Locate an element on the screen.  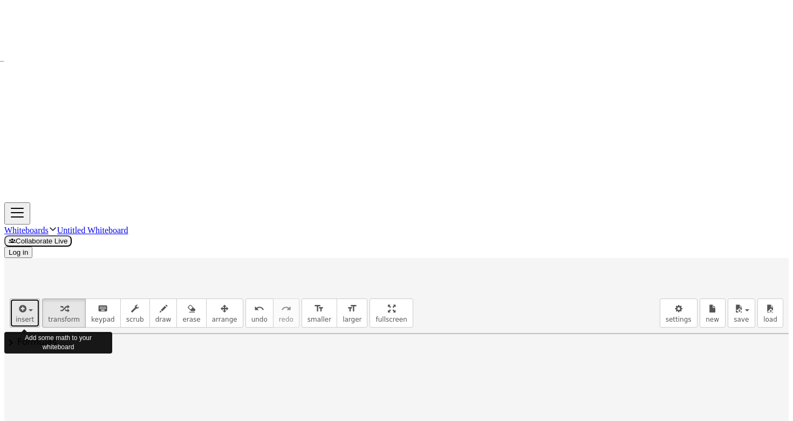
span: keypad is located at coordinates (103, 319).